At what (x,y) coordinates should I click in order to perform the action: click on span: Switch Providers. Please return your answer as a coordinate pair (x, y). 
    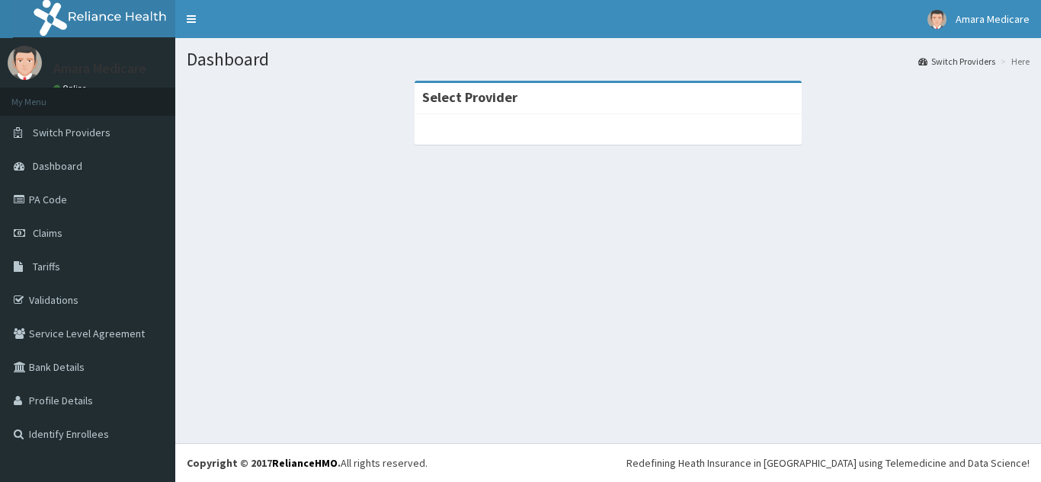
    Looking at the image, I should click on (72, 133).